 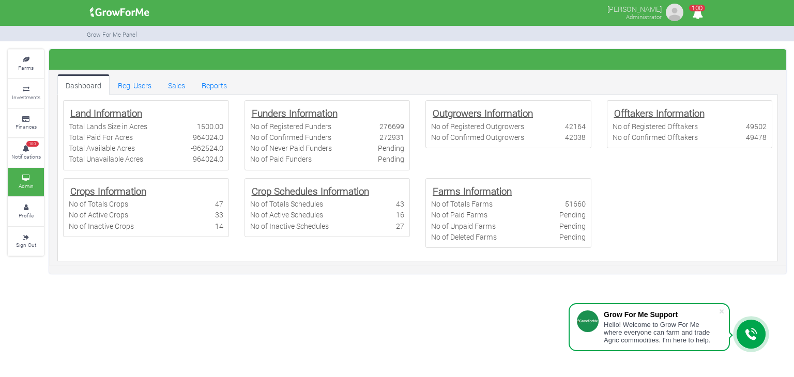 What do you see at coordinates (286, 204) in the screenshot?
I see `div: No of Totals Schedules` at bounding box center [286, 204].